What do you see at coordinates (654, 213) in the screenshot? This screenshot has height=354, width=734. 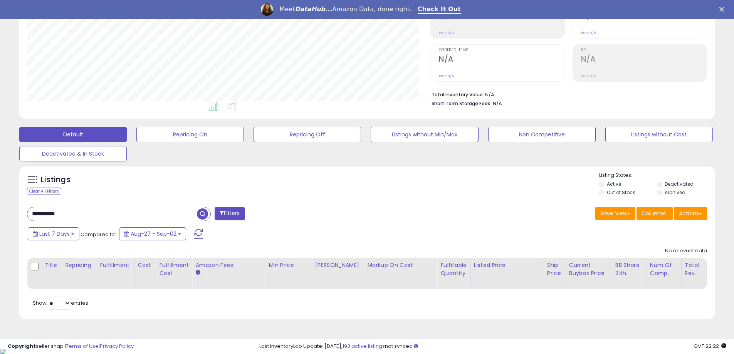 I see `button: Columns` at bounding box center [654, 213].